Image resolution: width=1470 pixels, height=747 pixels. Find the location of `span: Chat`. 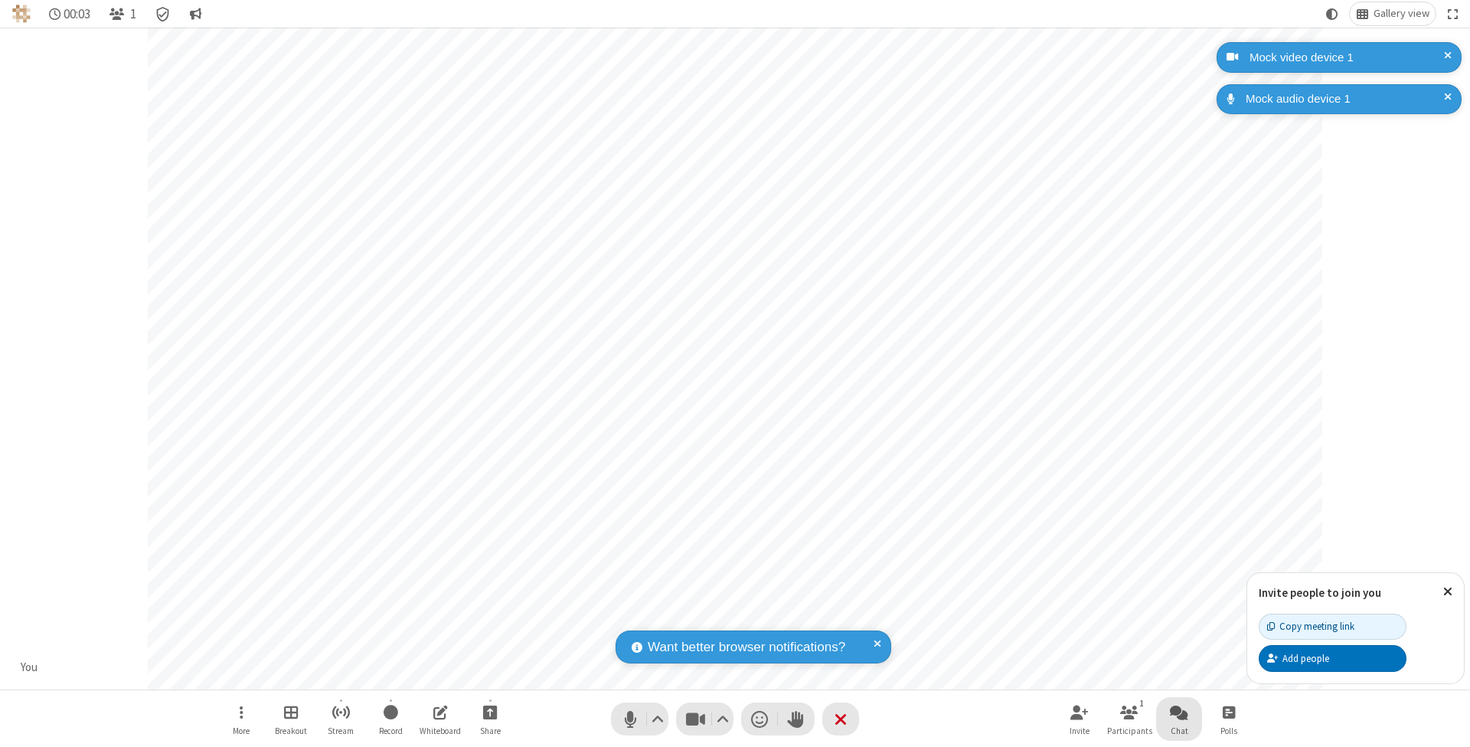

span: Chat is located at coordinates (1179, 731).